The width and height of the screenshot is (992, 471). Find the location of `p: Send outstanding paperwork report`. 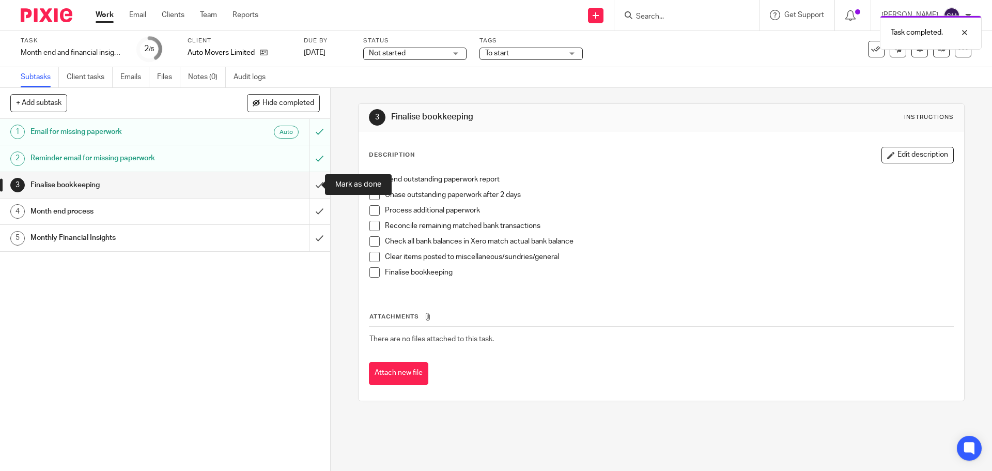

p: Send outstanding paperwork report is located at coordinates (669, 179).